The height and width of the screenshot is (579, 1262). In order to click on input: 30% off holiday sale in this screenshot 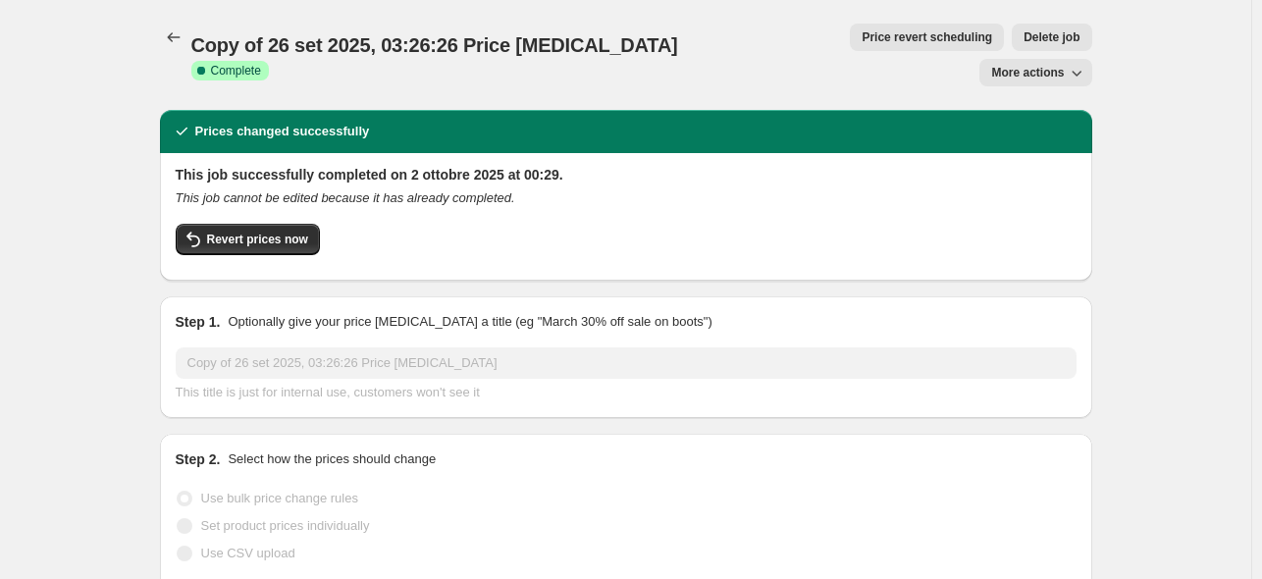, I will do `click(626, 363)`.